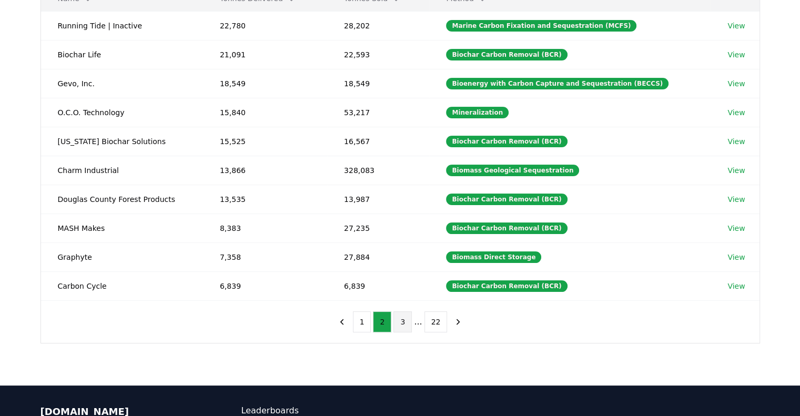  I want to click on td: 328,083, so click(378, 170).